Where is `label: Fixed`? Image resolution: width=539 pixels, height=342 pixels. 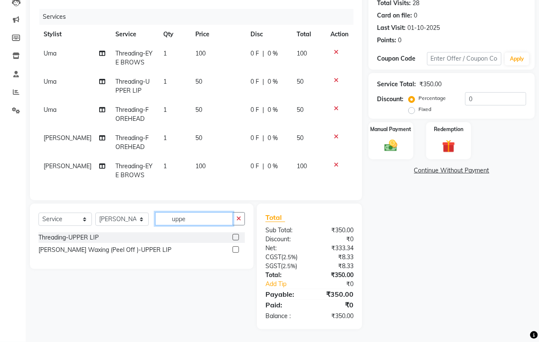
label: Fixed is located at coordinates (425, 109).